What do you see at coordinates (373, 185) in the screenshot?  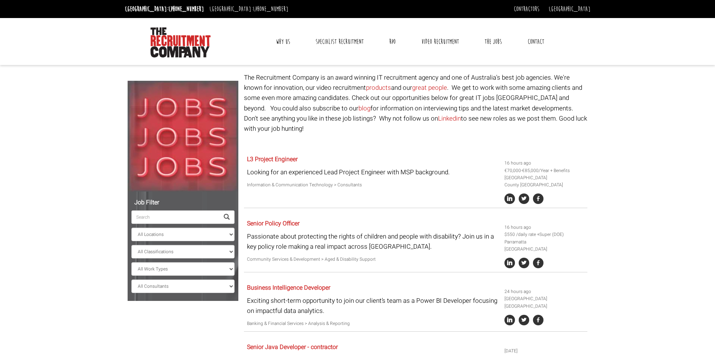 I see `p: Information & Communication Technology > Consultants` at bounding box center [373, 185].